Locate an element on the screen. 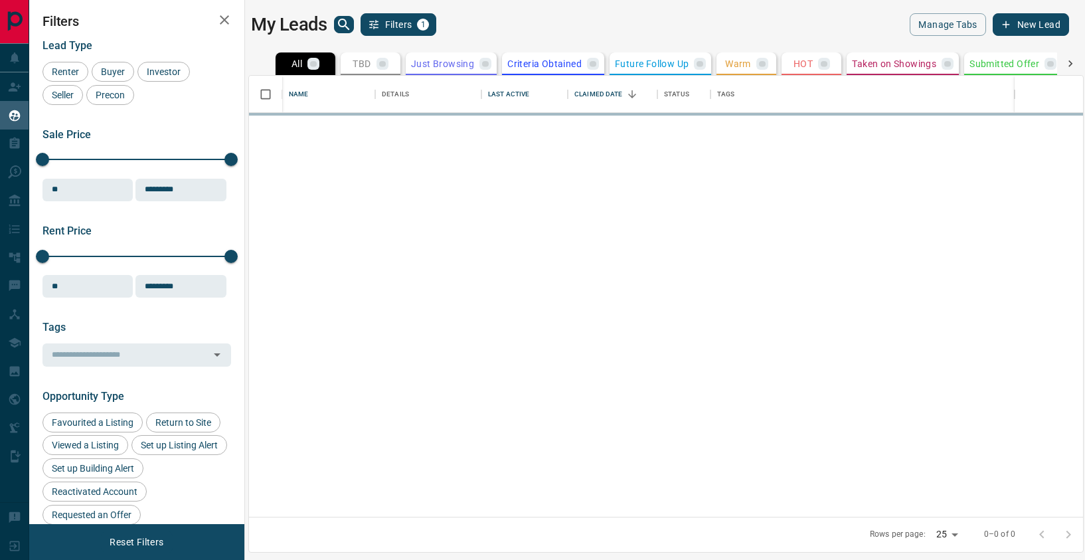 This screenshot has width=1085, height=560. span: Sale Price is located at coordinates (66, 134).